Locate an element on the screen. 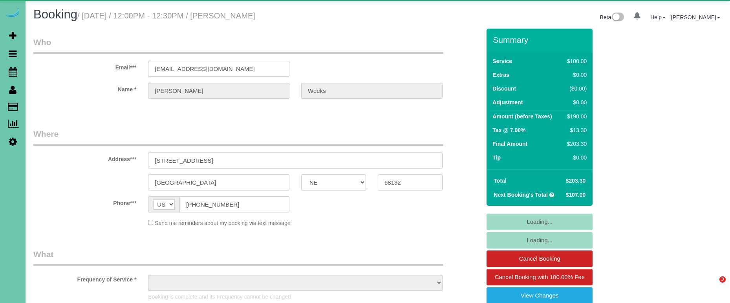 The image size is (730, 303). h3: Summary is located at coordinates (540, 40).